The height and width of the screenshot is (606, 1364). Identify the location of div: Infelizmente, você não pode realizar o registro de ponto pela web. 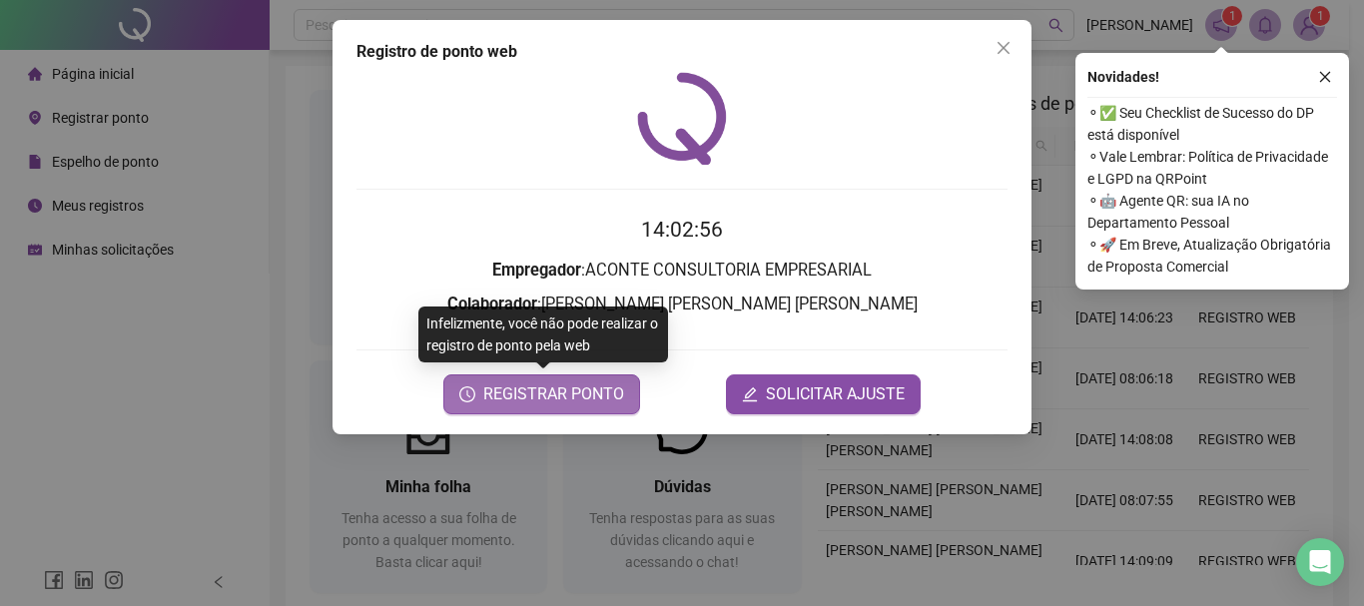
(543, 334).